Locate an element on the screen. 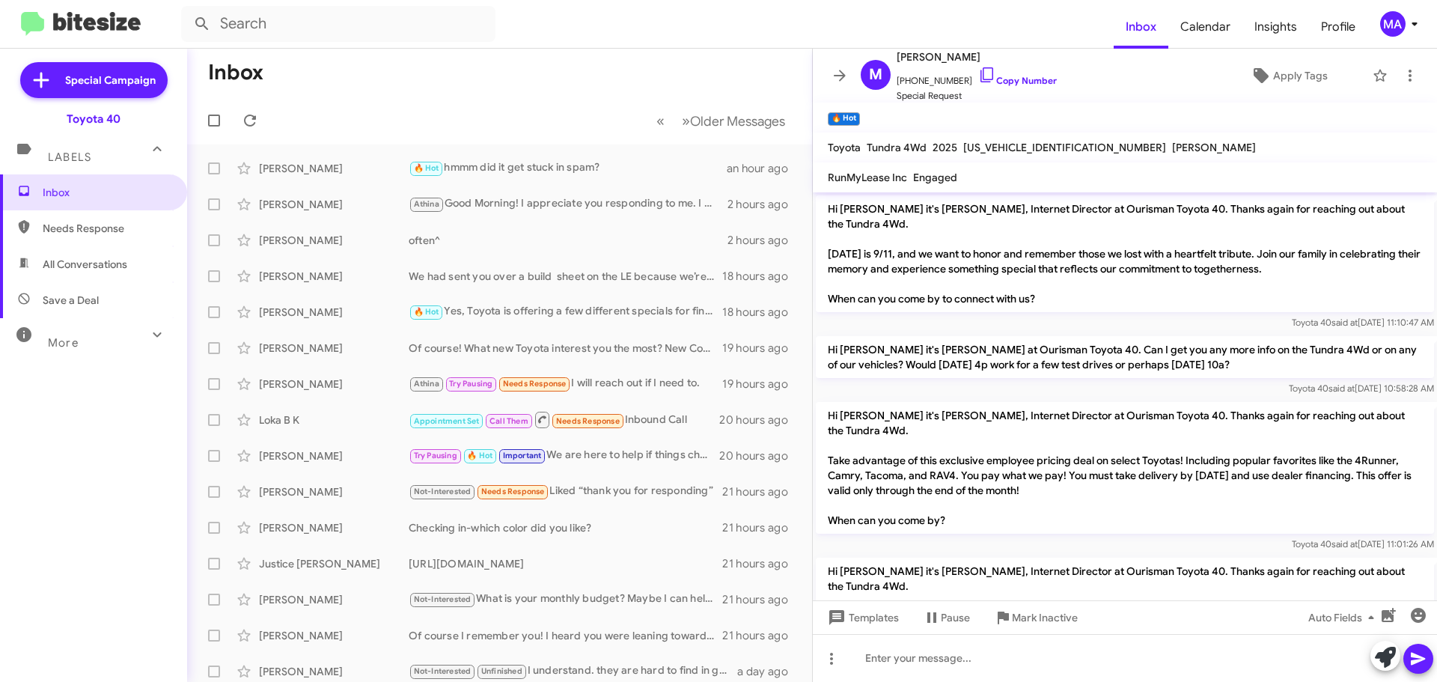  span: Labels is located at coordinates (70, 157).